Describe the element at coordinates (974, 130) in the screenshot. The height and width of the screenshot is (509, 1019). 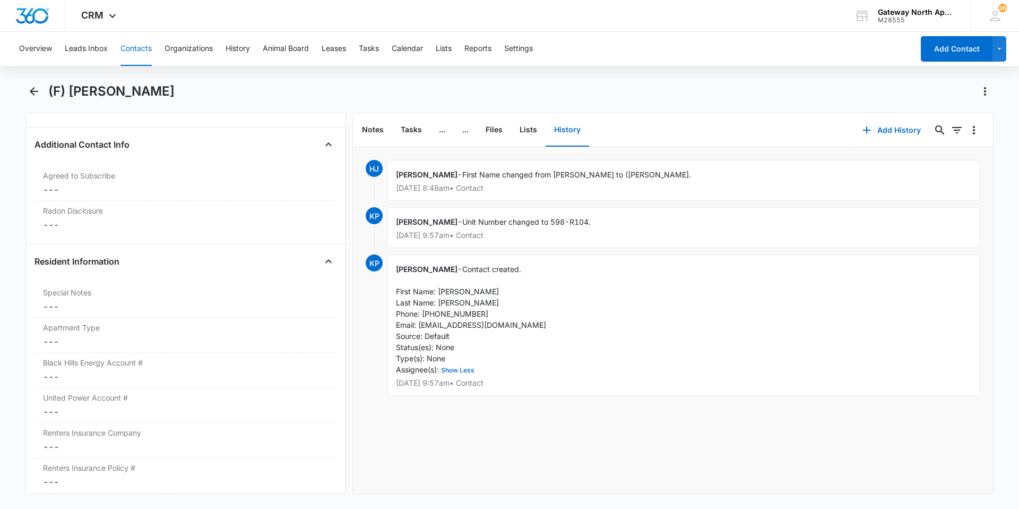
I see `button: Overflow Menu` at that location.